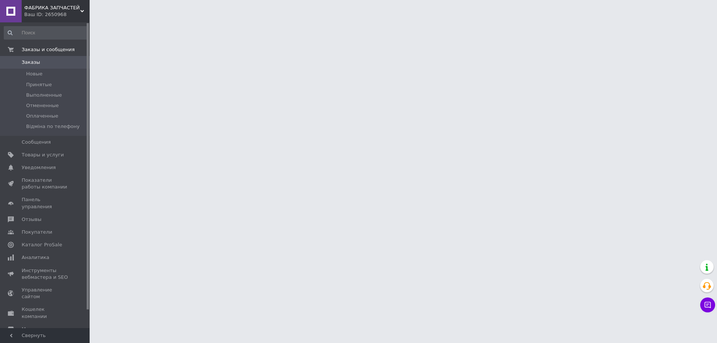  Describe the element at coordinates (31, 62) in the screenshot. I see `span: Заказы` at that location.